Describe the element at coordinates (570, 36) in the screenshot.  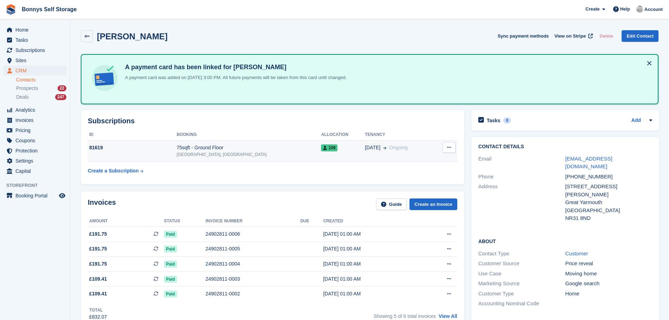
I see `span: View on Stripe` at that location.